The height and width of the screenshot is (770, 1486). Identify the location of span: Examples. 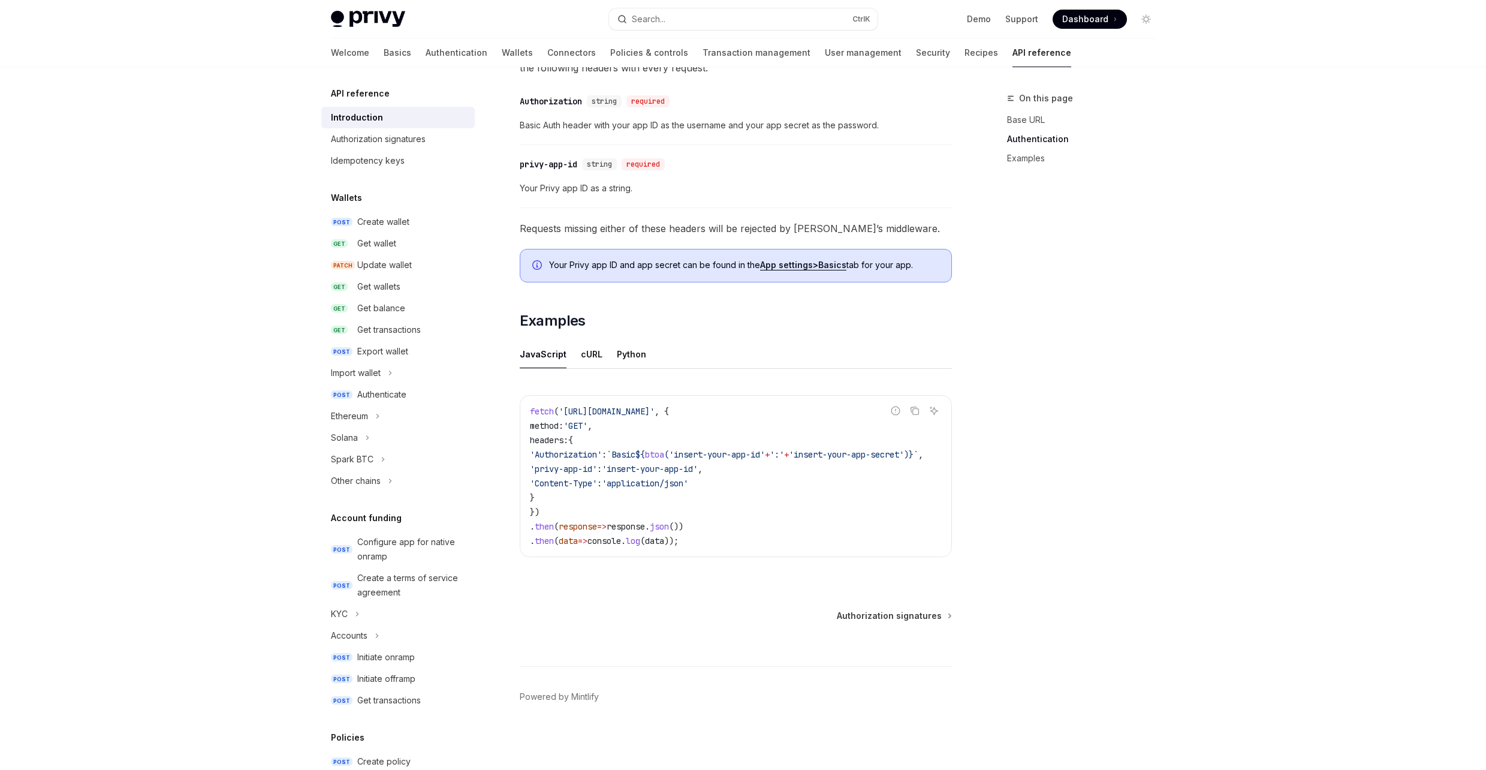
(553, 321).